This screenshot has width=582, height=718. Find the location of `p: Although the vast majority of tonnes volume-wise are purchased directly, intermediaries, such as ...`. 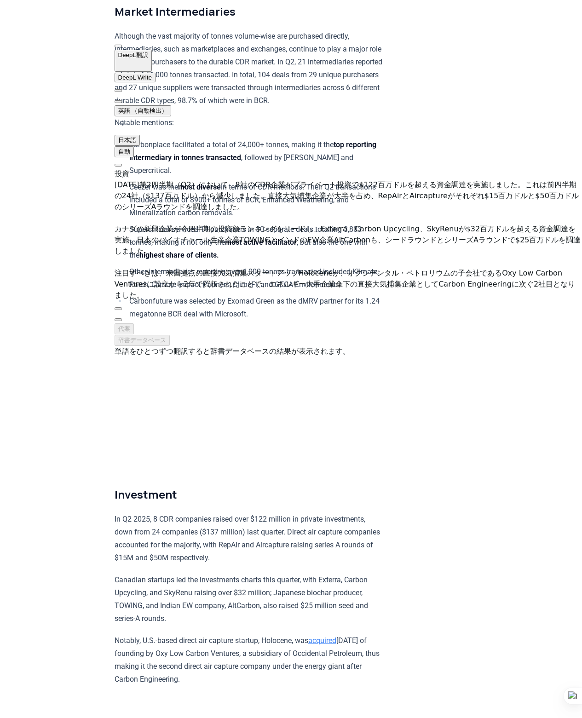

p: Although the vast majority of tonnes volume-wise are purchased directly, intermediaries, such as ... is located at coordinates (249, 69).